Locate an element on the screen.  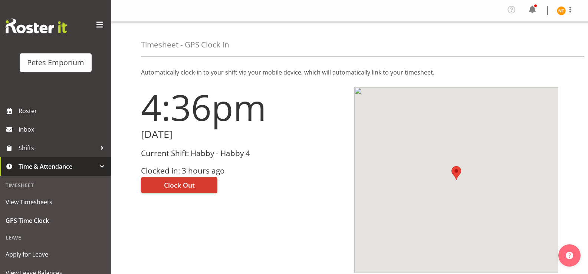
div: Timesheet is located at coordinates (56, 185).